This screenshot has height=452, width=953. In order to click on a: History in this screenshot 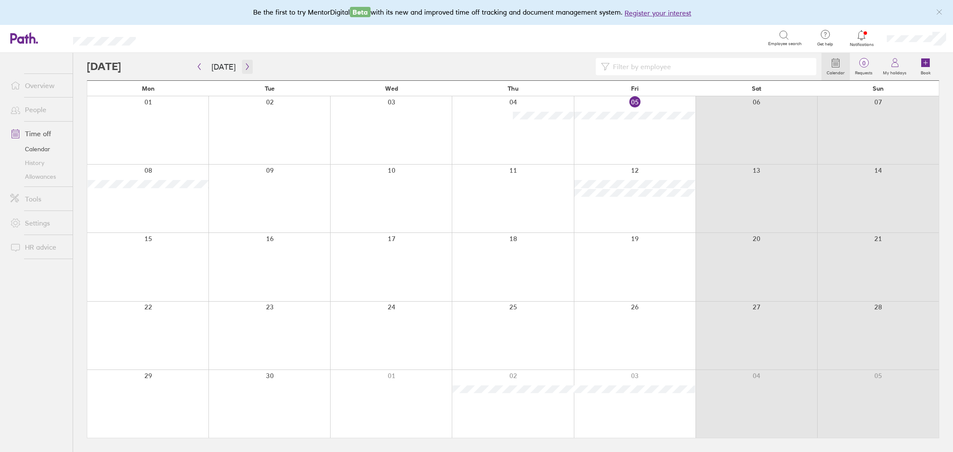, I will do `click(38, 163)`.